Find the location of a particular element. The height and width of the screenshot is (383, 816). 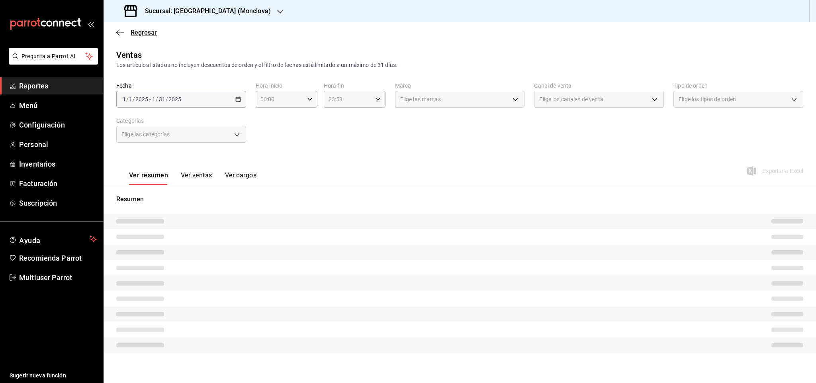

span: Elige las categorías is located at coordinates (146, 134).